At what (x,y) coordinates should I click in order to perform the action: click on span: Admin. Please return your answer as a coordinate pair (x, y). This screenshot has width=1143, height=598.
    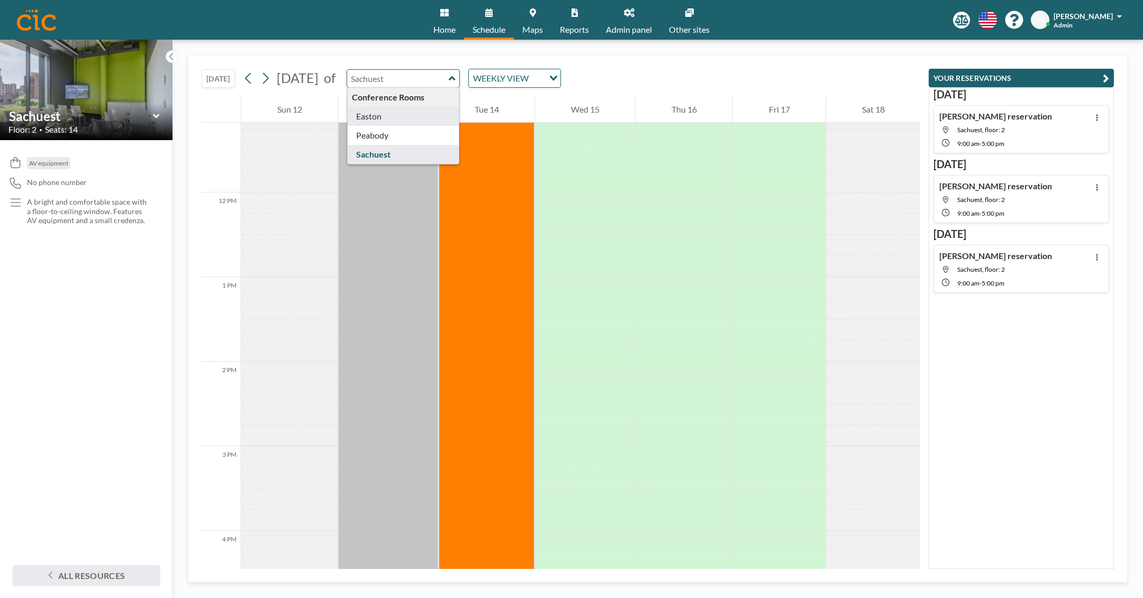
    Looking at the image, I should click on (1063, 25).